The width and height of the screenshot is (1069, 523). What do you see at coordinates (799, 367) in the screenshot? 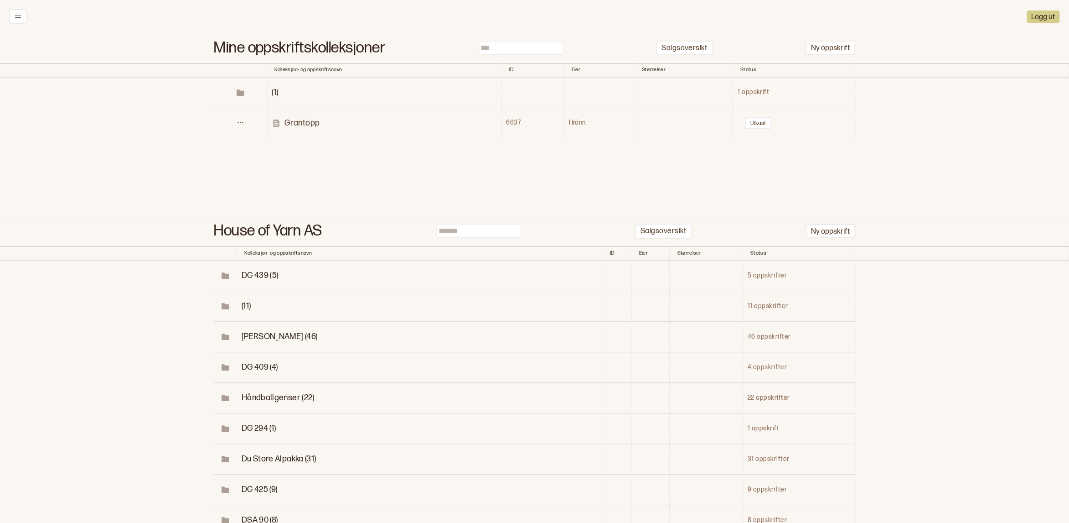
I see `td: 4 oppskrifter` at bounding box center [799, 367].